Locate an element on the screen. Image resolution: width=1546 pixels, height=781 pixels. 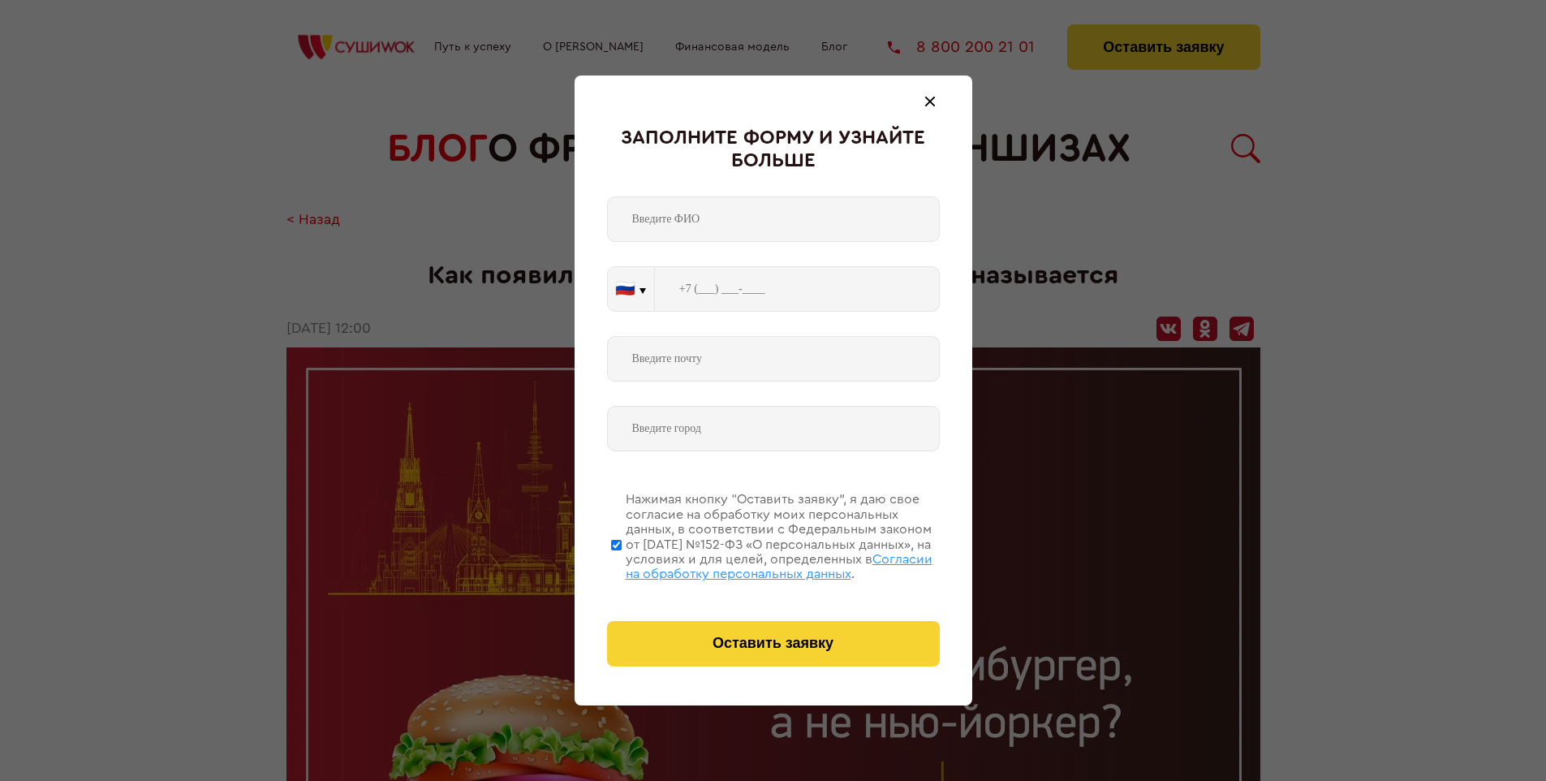
input: +7 (___) ___-____ is located at coordinates (797, 289).